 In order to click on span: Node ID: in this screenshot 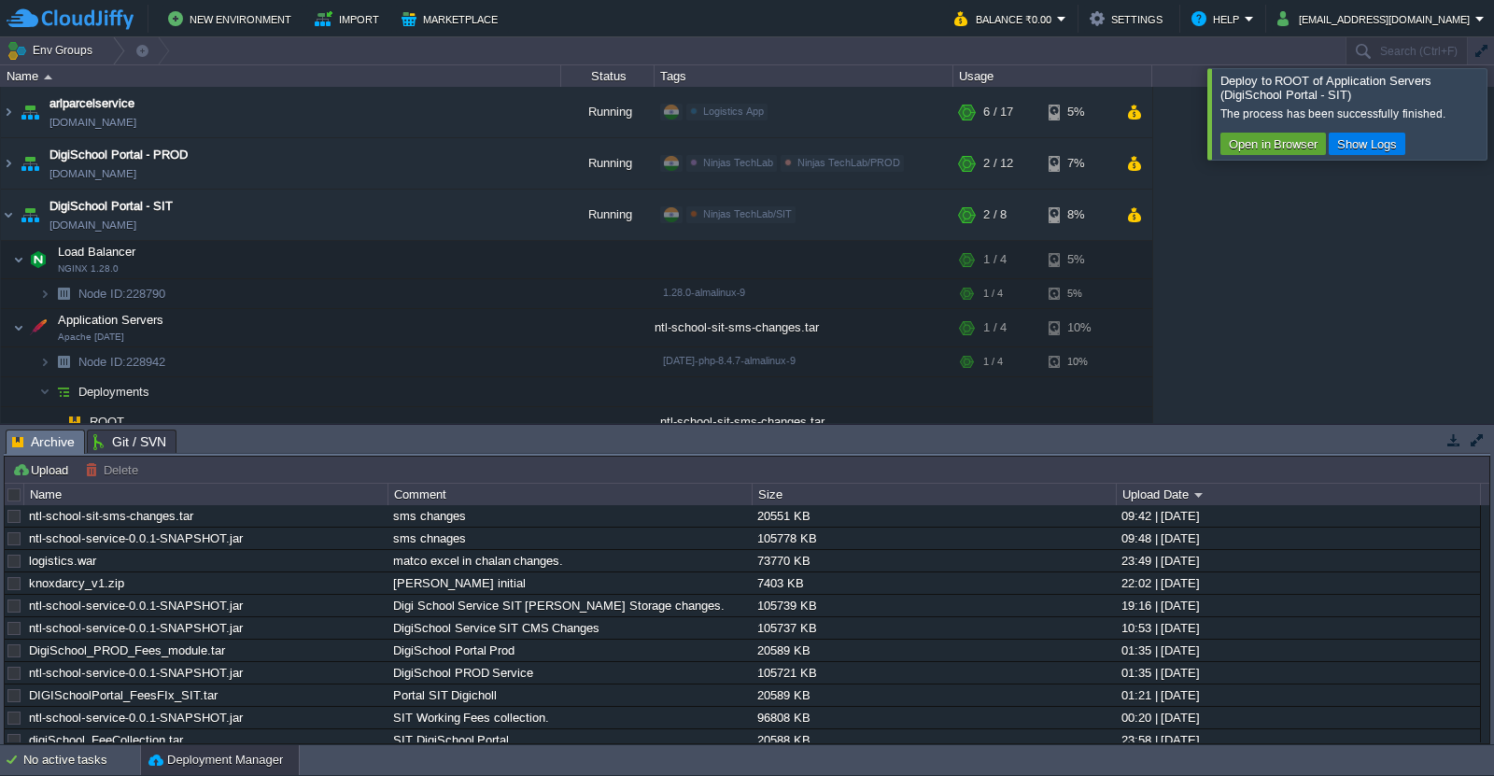, I will do `click(102, 293)`.